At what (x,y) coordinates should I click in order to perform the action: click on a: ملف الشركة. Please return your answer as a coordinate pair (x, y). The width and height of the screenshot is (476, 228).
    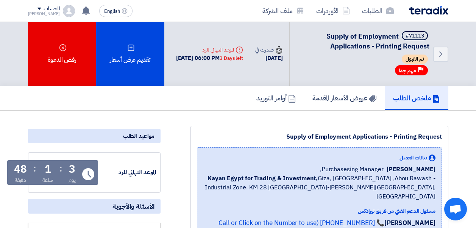
    Looking at the image, I should click on (283, 11).